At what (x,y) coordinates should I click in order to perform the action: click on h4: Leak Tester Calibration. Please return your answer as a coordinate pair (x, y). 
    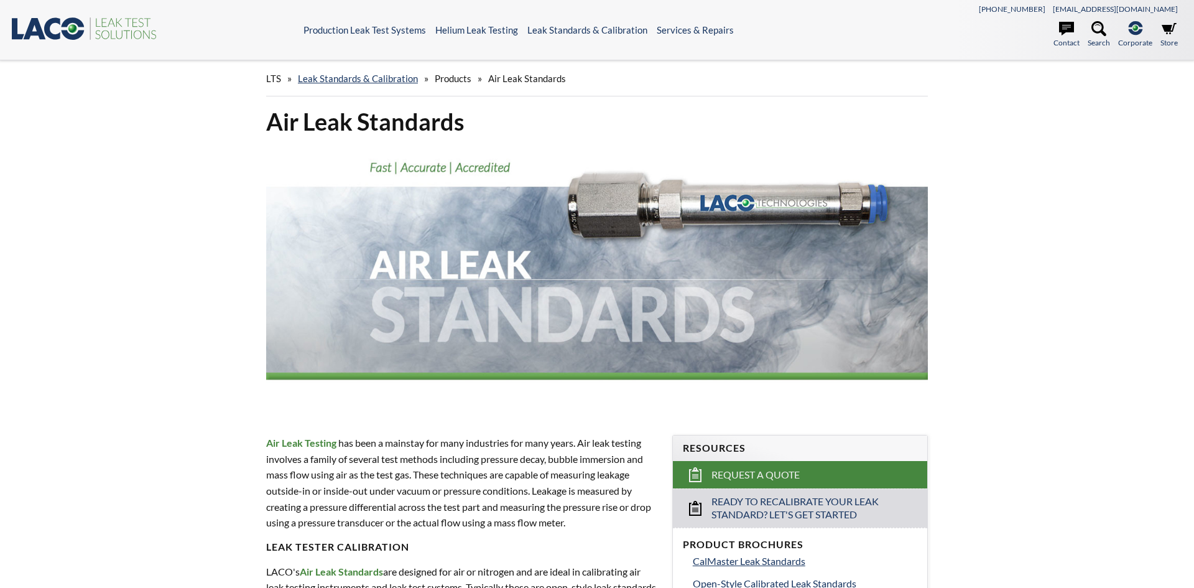
    Looking at the image, I should click on (462, 547).